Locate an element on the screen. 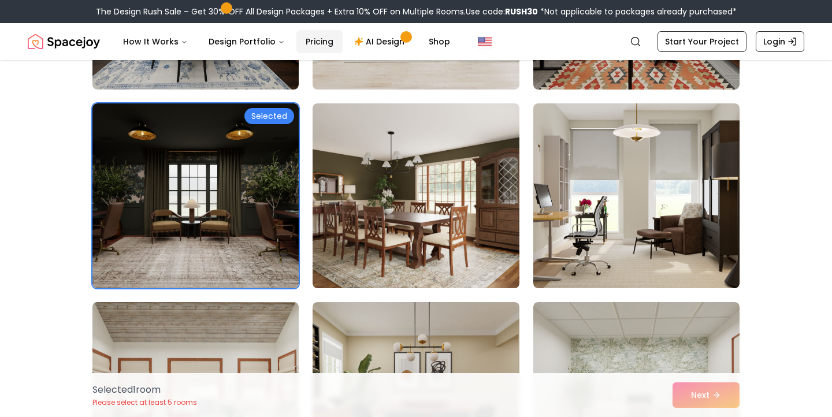  span: *Not applicable to packages already purchased* is located at coordinates (637, 12).